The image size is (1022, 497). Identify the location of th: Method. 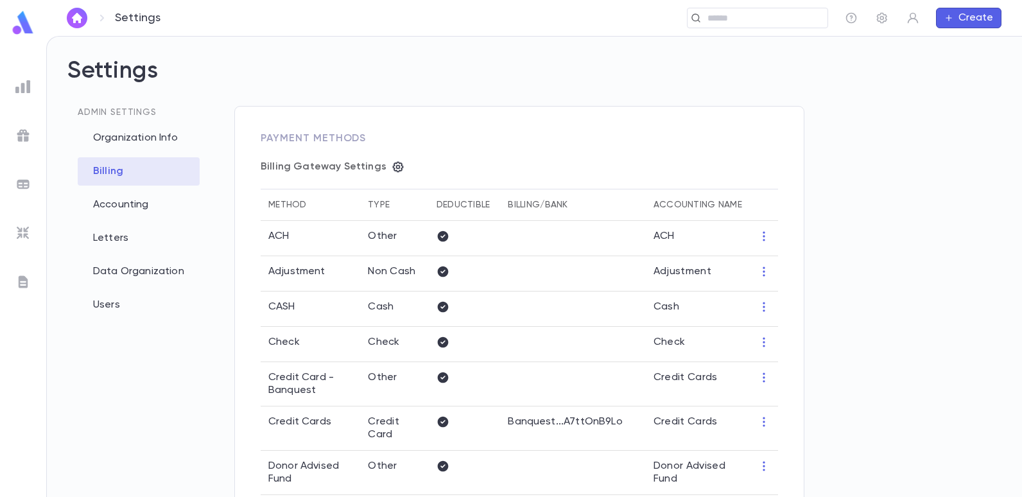
(310, 205).